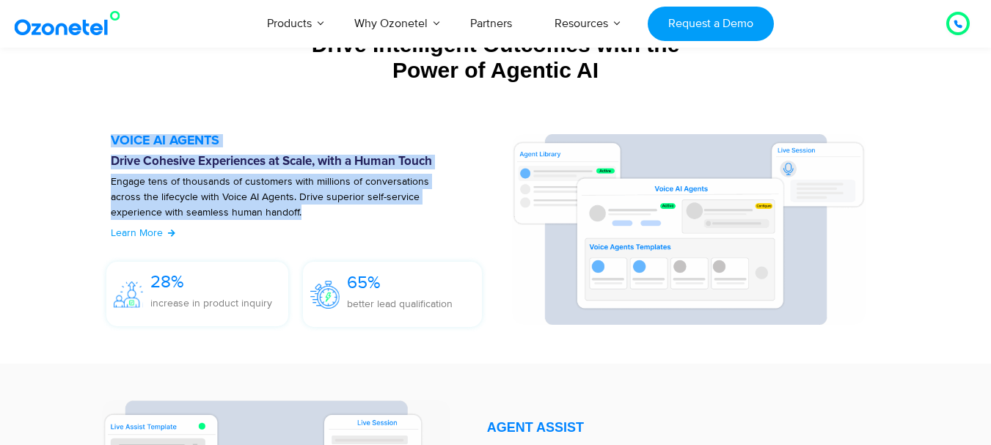 The height and width of the screenshot is (445, 991). I want to click on img: 65%, so click(325, 294).